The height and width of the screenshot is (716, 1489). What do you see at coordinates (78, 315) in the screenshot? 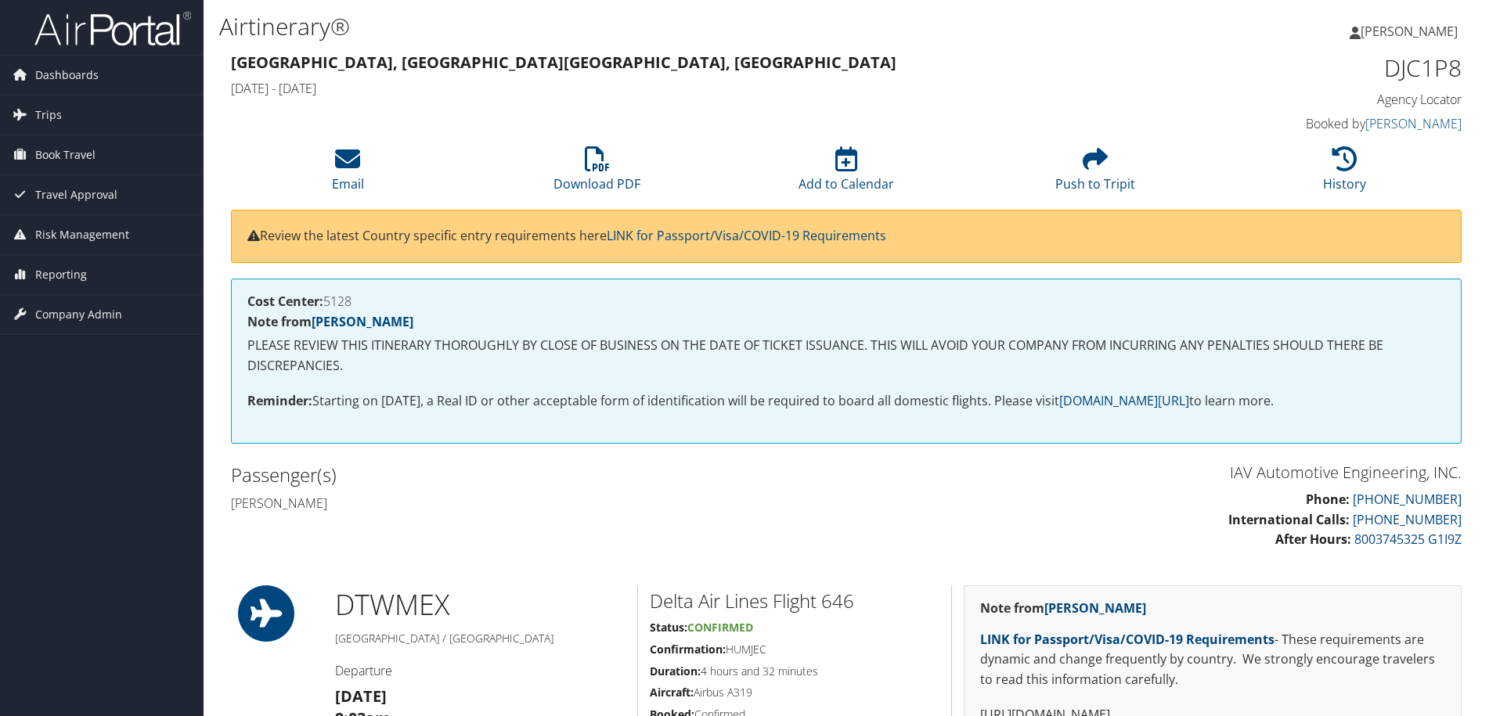
I see `span: Company Admin` at bounding box center [78, 315].